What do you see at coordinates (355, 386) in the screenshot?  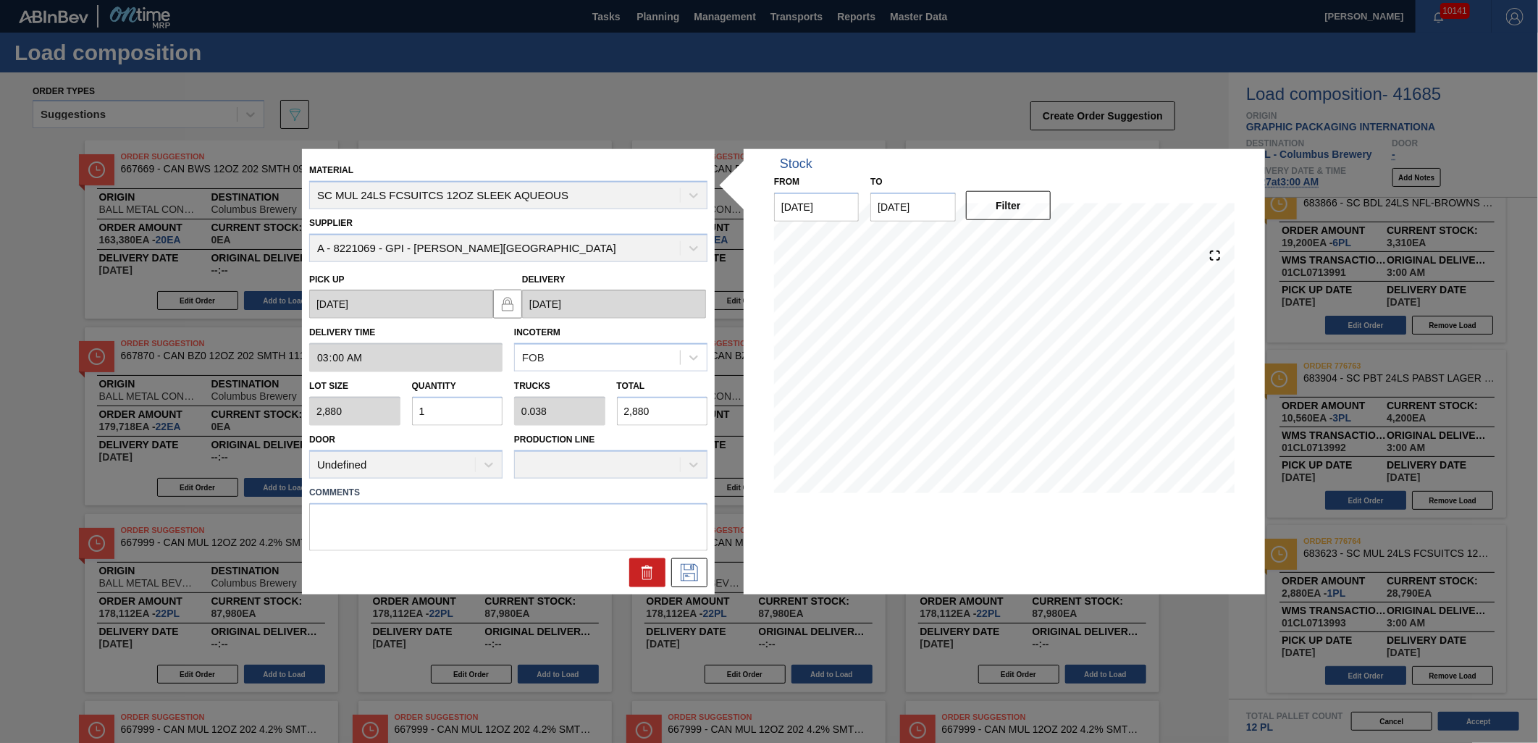 I see `label: Lot size` at bounding box center [355, 386].